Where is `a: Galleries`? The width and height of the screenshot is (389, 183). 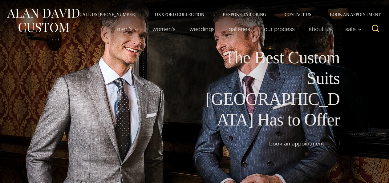 a: Galleries is located at coordinates (239, 29).